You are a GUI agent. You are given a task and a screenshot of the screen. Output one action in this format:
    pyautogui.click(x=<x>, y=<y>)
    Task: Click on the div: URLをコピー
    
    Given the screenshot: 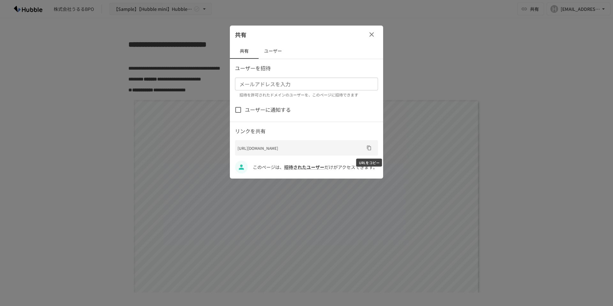 What is the action you would take?
    pyautogui.click(x=369, y=163)
    